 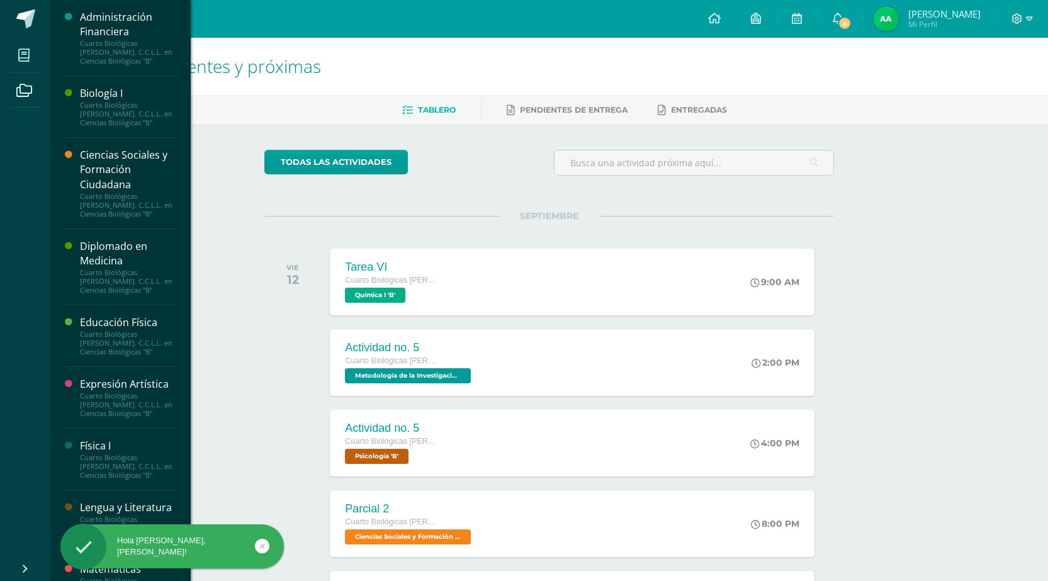 I want to click on span: Tablero, so click(x=437, y=109).